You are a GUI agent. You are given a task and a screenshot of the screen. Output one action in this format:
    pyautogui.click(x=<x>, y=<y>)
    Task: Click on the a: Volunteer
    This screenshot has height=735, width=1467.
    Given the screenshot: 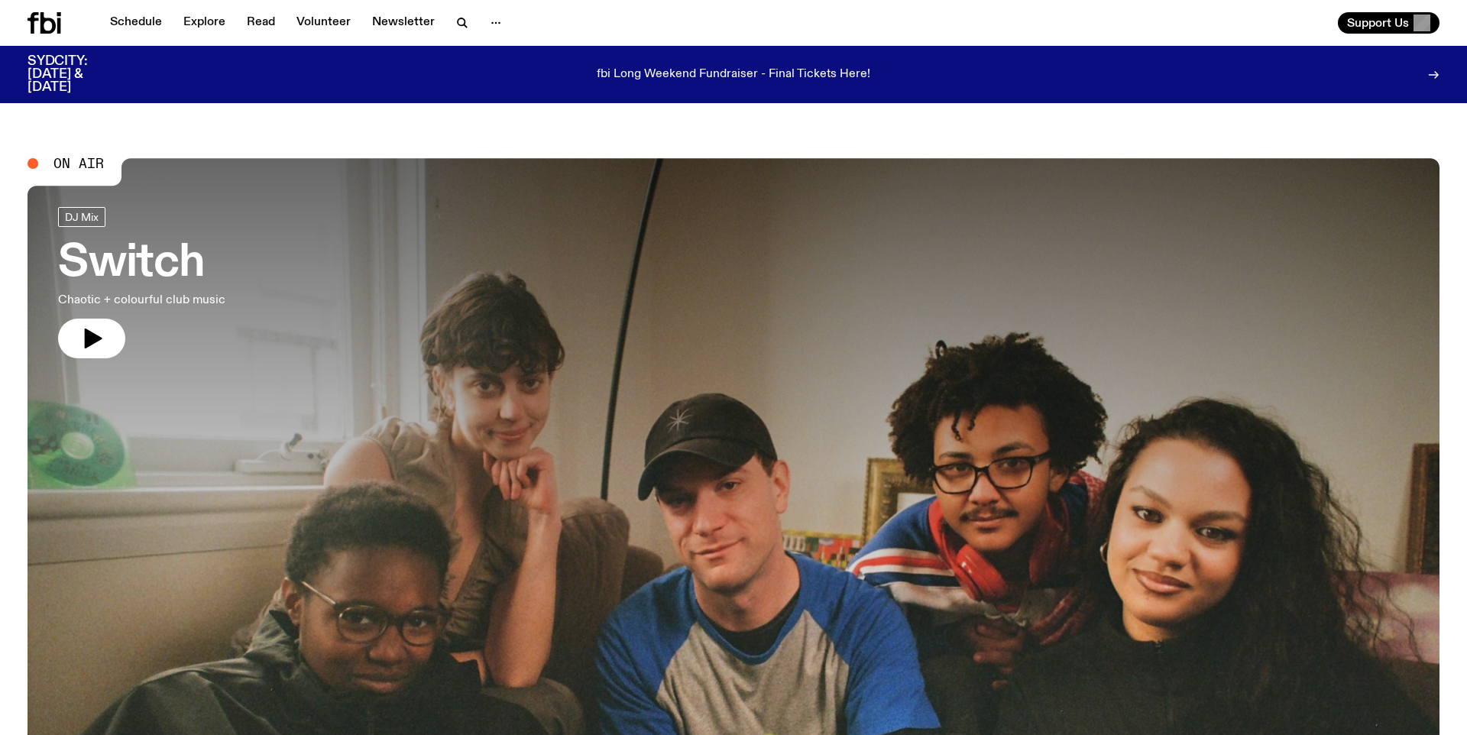 What is the action you would take?
    pyautogui.click(x=323, y=23)
    